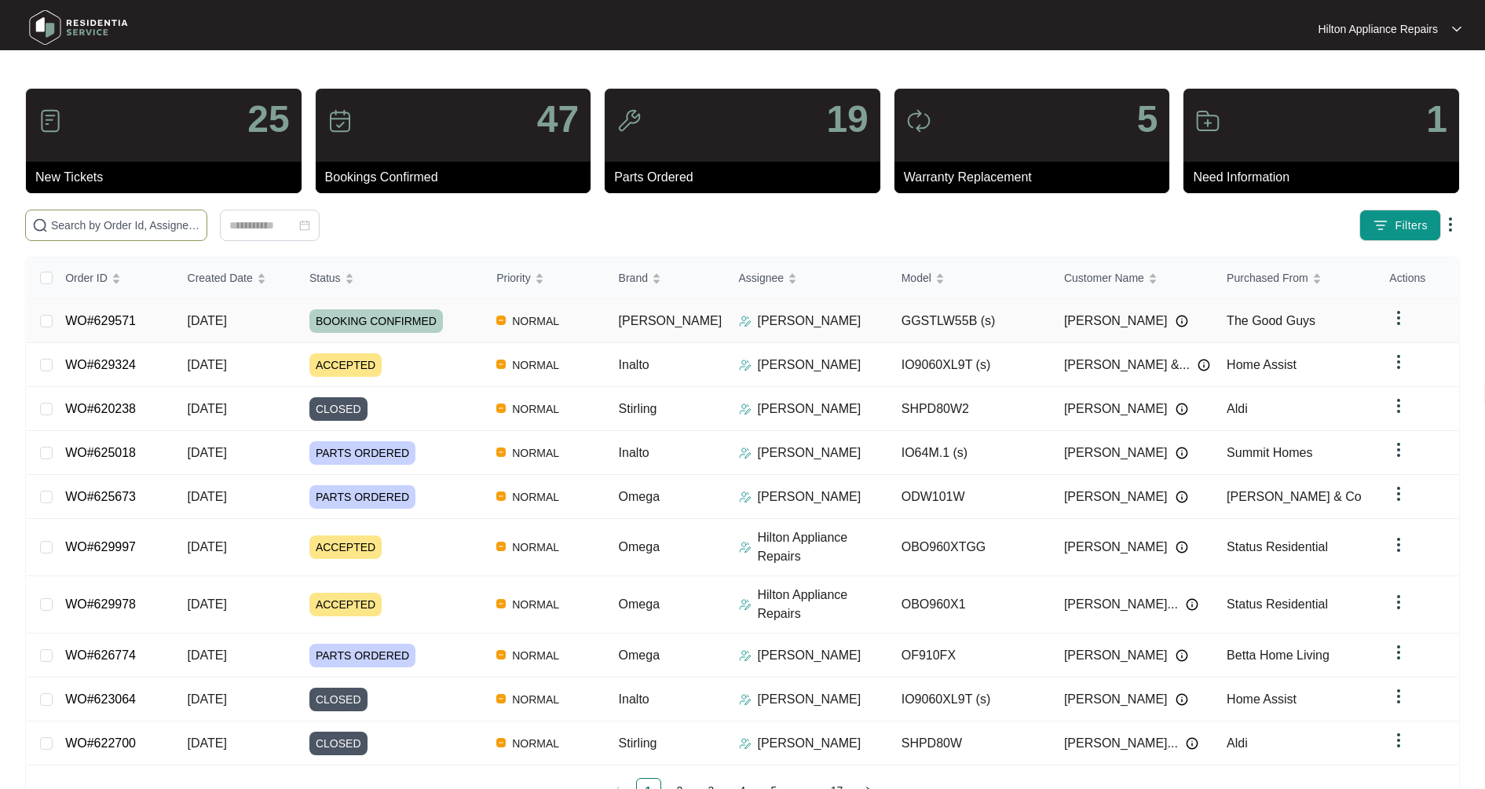 The image size is (1485, 789). I want to click on span: Order ID, so click(86, 278).